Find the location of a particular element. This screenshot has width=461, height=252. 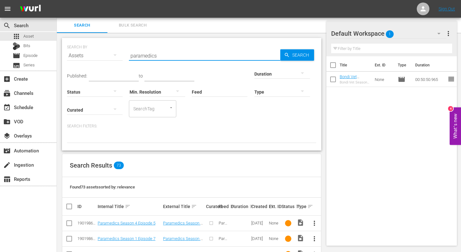

div: Ext. ID is located at coordinates (274, 206).